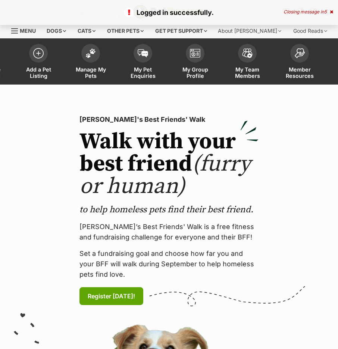 The width and height of the screenshot is (338, 349). Describe the element at coordinates (310, 31) in the screenshot. I see `div: Good Reads` at that location.